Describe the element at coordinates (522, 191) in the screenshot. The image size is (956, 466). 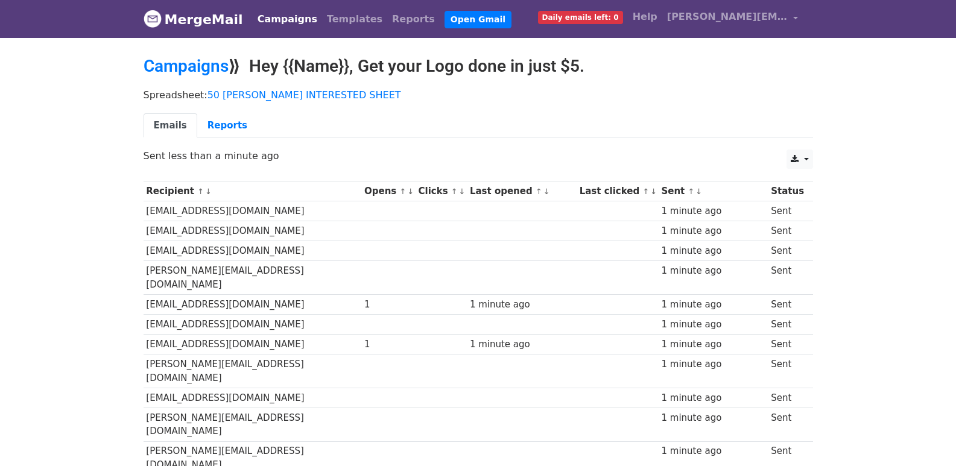
I see `th: Last opened` at that location.